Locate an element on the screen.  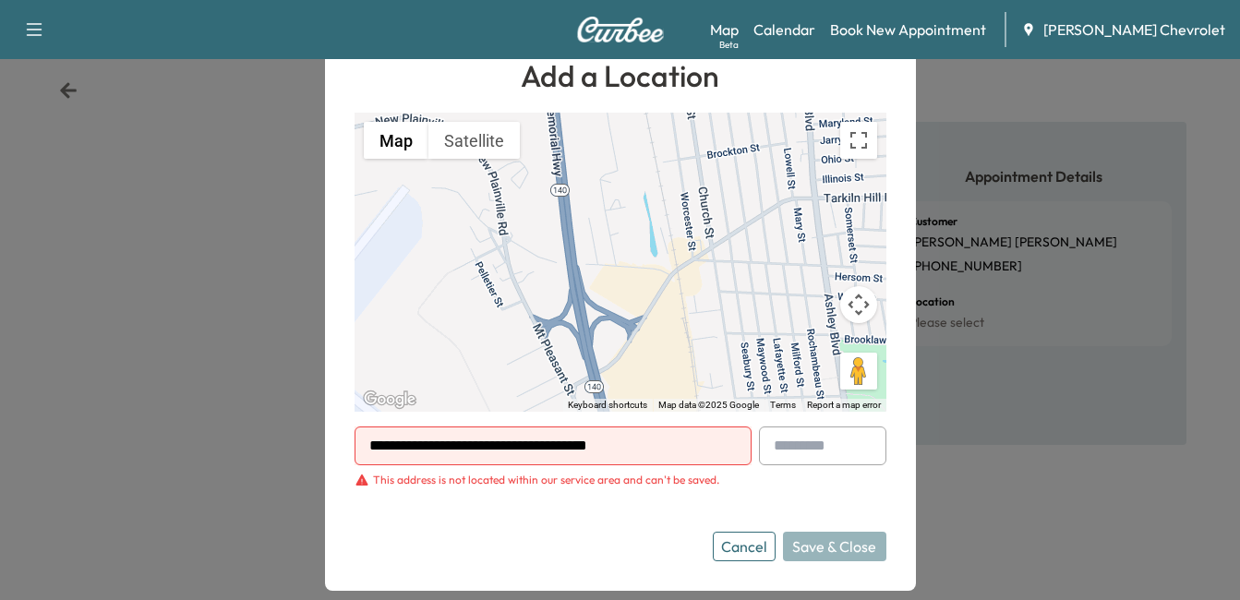
h1: Add a Location is located at coordinates (620, 76).